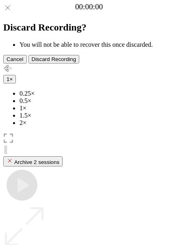  I want to click on li: You will not be able to recover this once discarded., so click(97, 45).